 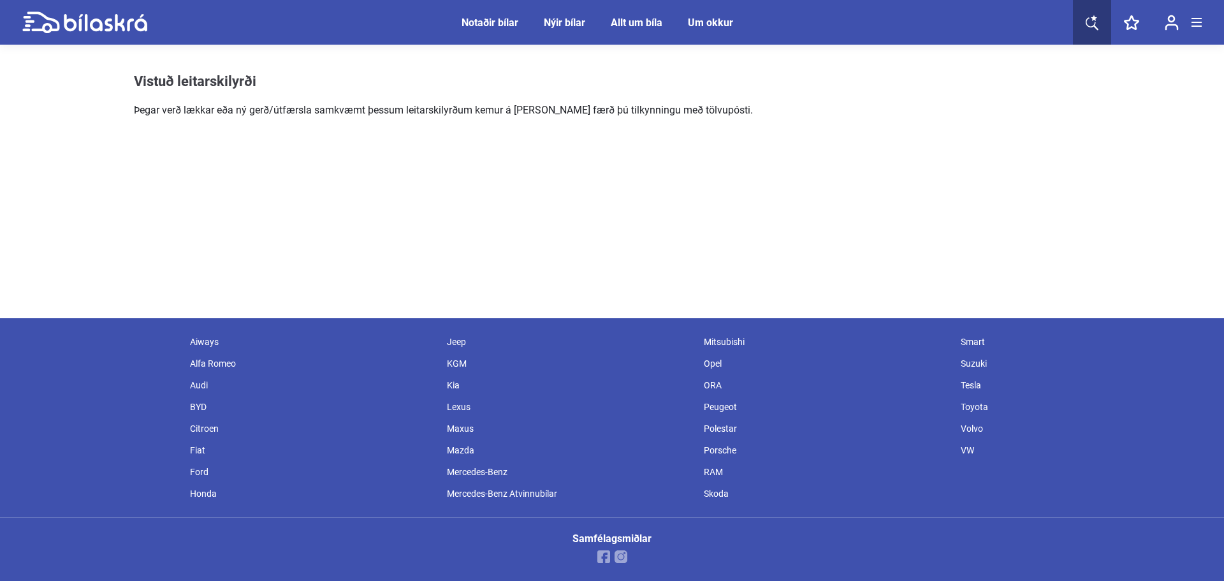 I want to click on div: Aiways, so click(x=312, y=342).